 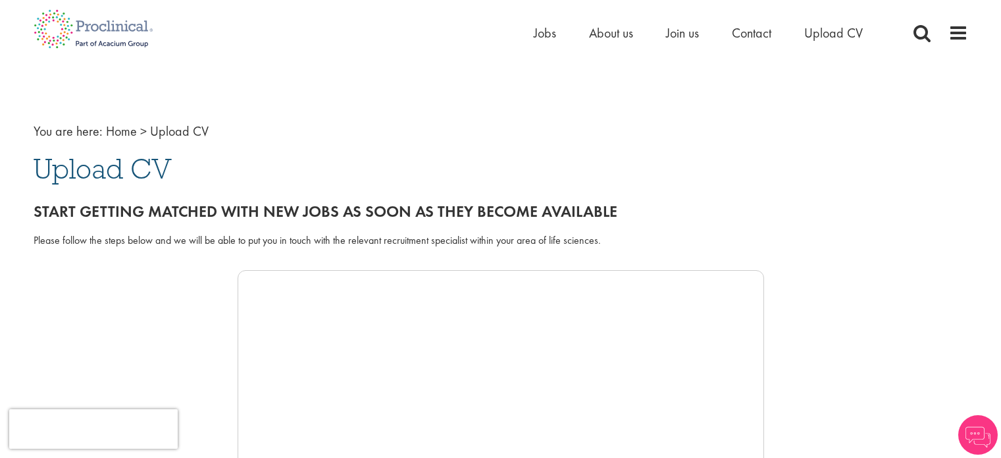 What do you see at coordinates (68, 131) in the screenshot?
I see `span: You are here:` at bounding box center [68, 131].